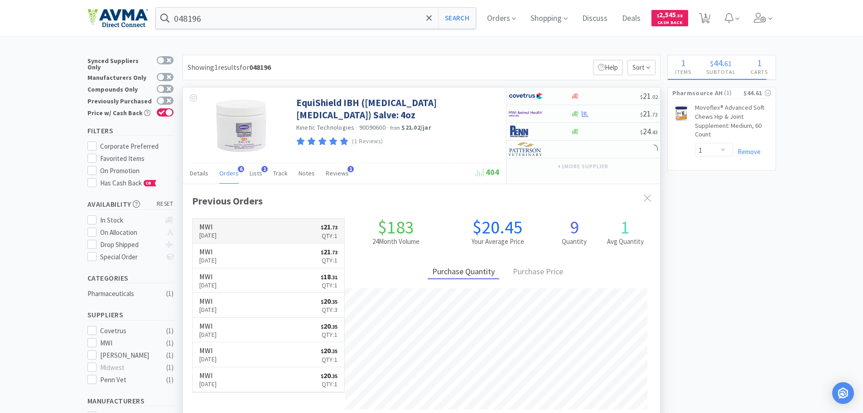  What do you see at coordinates (199, 173) in the screenshot?
I see `span: Details` at bounding box center [199, 173].